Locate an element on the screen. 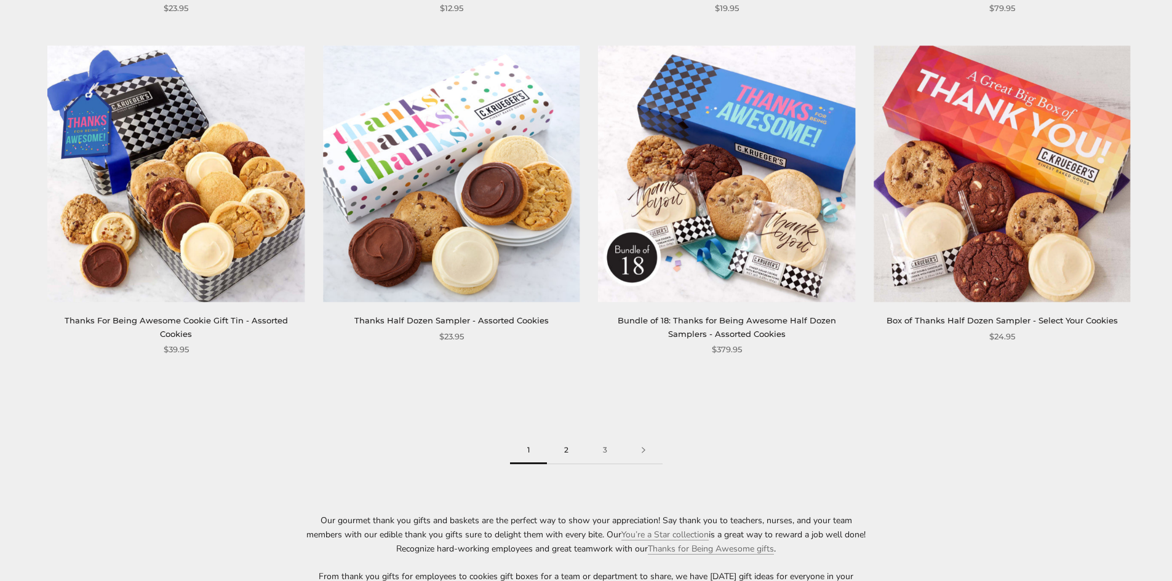  span: $24.95 is located at coordinates (1002, 336).